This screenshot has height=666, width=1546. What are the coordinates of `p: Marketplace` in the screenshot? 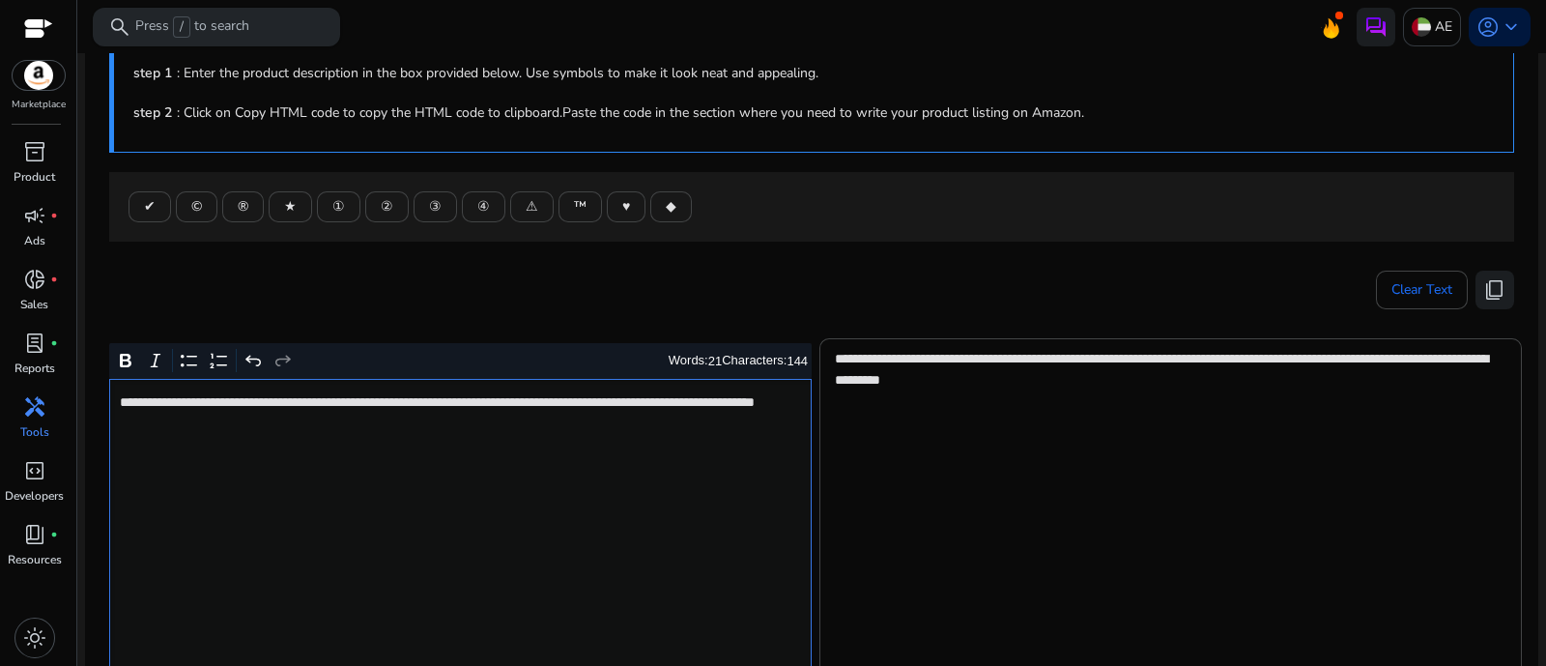 It's located at (39, 104).